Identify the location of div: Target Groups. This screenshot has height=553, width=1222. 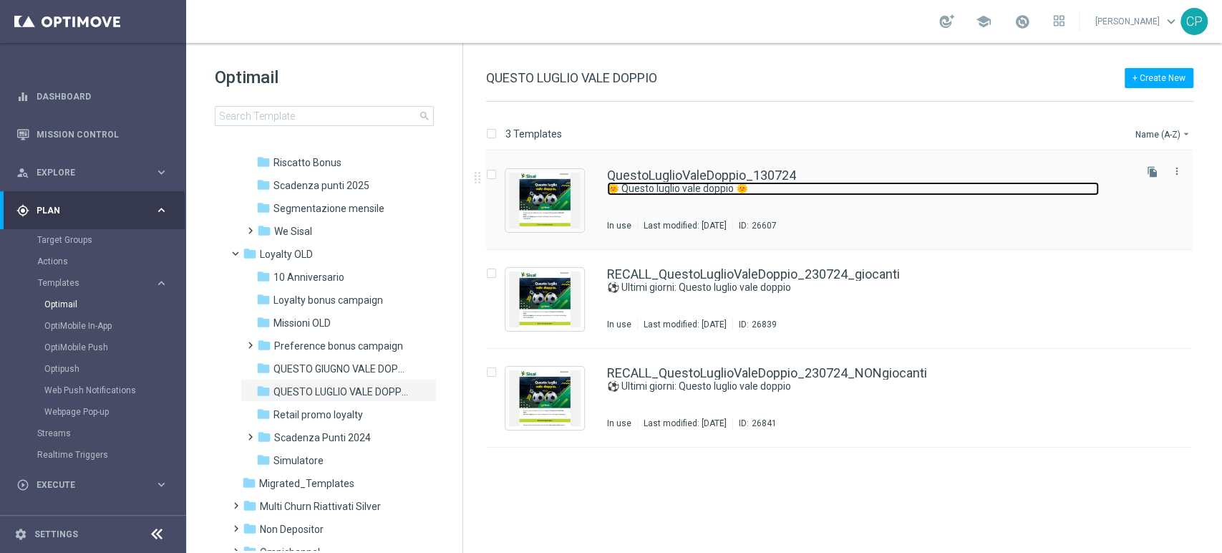
(111, 240).